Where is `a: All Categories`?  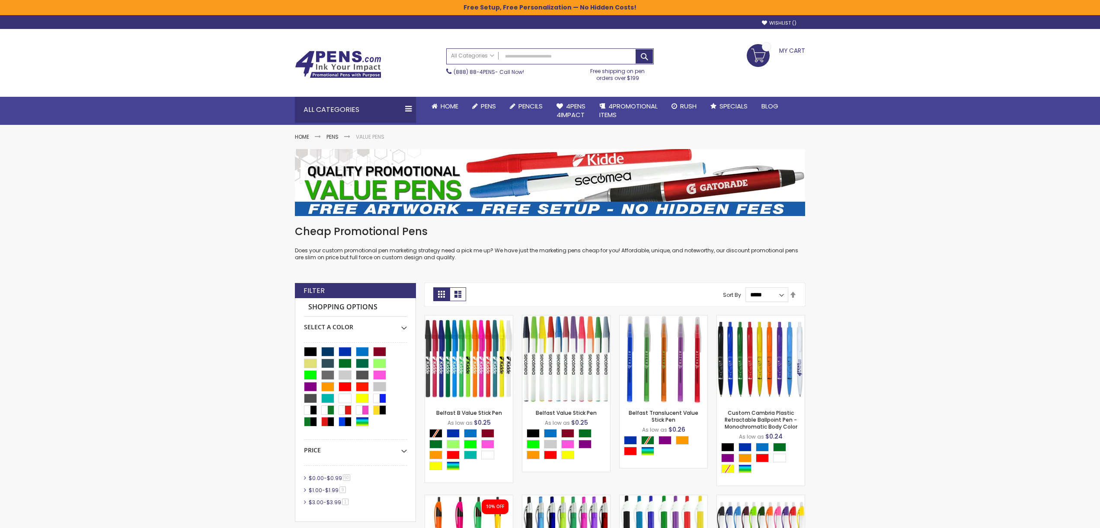 a: All Categories is located at coordinates (473, 56).